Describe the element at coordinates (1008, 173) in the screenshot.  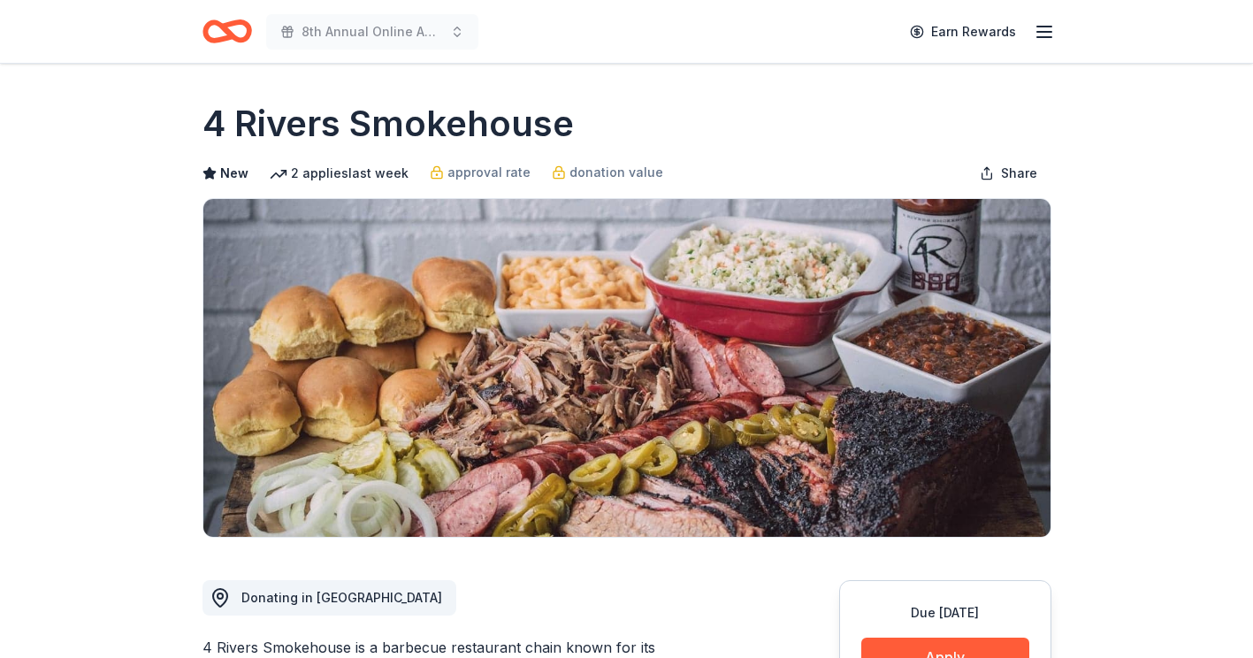
I see `button: Share` at that location.